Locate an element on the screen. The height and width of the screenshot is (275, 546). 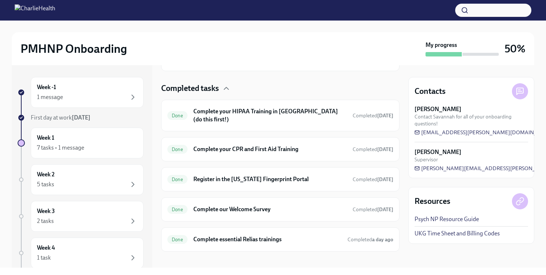
img: CharlieHealth is located at coordinates (35, 10).